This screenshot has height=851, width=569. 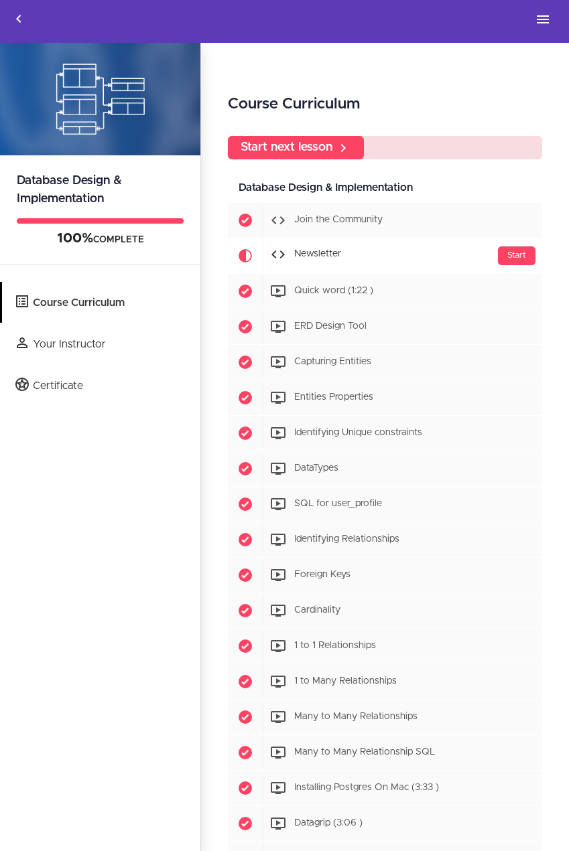 I want to click on a: Completed item Cardinality, so click(x=384, y=611).